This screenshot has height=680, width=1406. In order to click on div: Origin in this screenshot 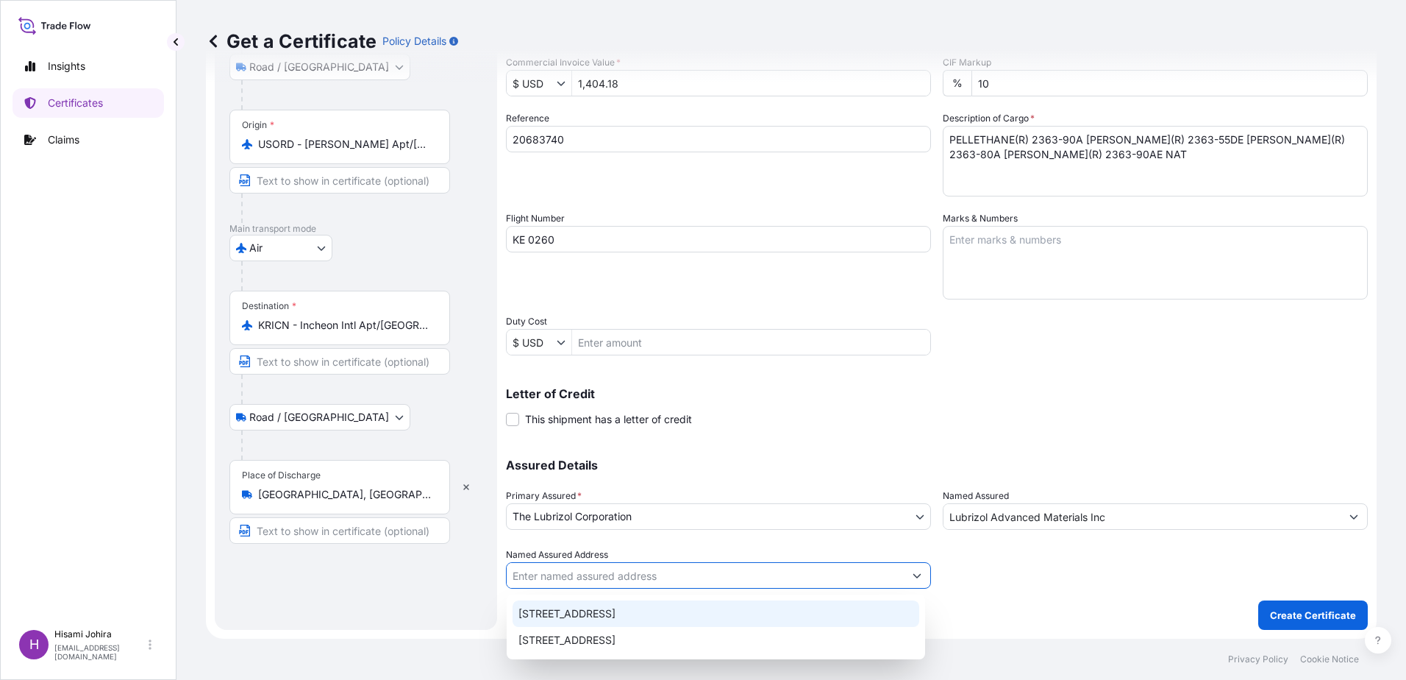, I will do `click(258, 125)`.